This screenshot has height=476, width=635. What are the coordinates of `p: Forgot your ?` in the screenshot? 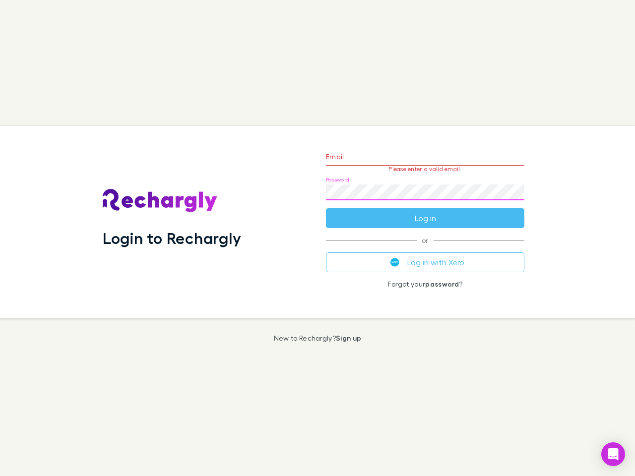 It's located at (425, 284).